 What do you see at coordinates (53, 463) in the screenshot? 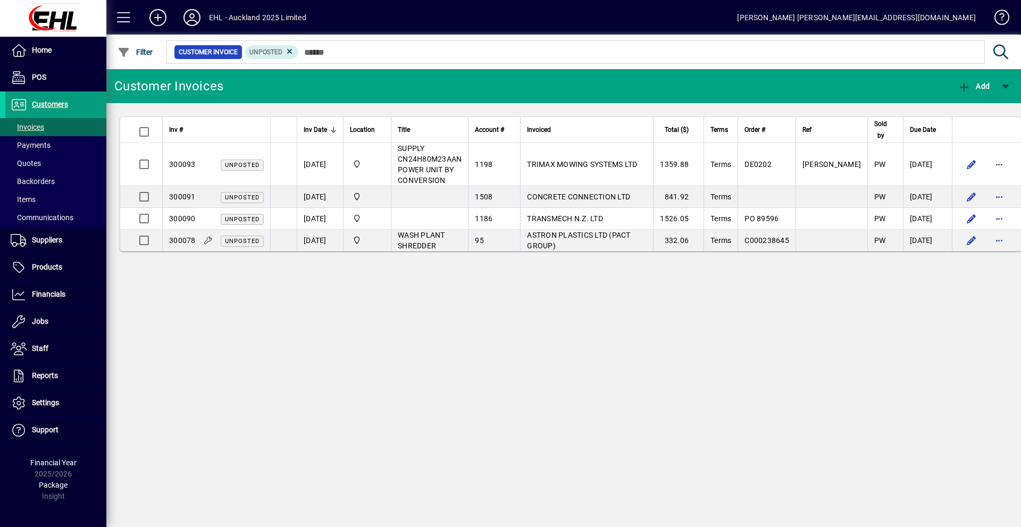
I see `span: Financial Year` at bounding box center [53, 463].